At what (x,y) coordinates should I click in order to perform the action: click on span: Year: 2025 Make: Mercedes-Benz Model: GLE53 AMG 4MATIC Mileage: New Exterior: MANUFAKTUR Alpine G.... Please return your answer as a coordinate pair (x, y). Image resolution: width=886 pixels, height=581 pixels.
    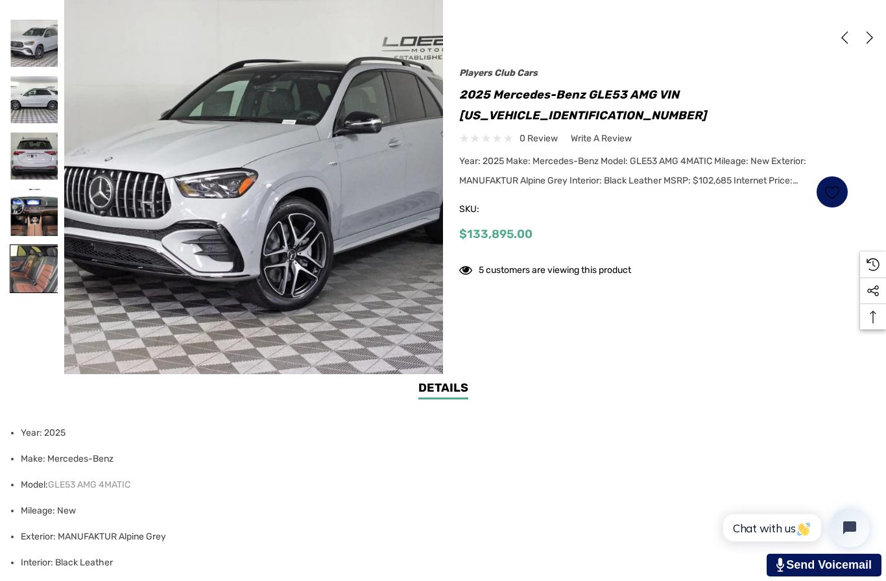
    Looking at the image, I should click on (632, 171).